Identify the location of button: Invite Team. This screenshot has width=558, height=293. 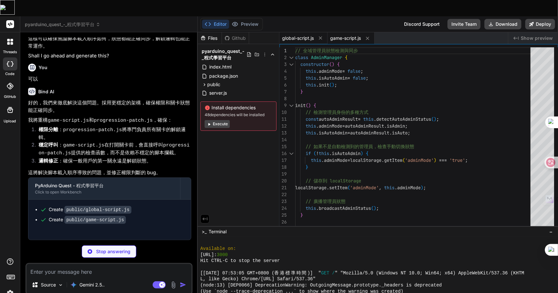
(464, 24).